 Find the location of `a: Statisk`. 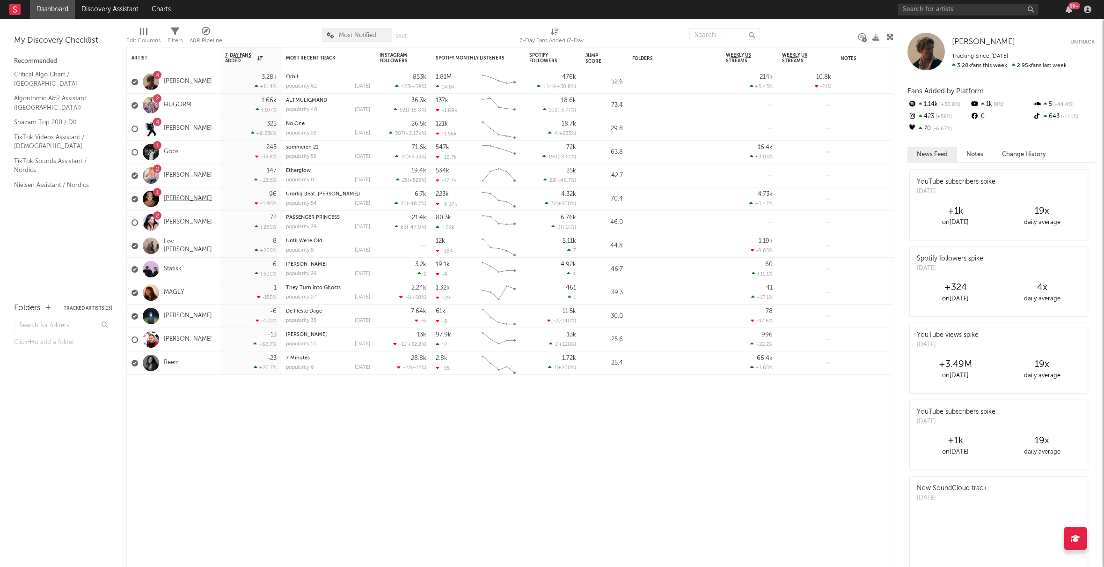

a: Statisk is located at coordinates (173, 269).